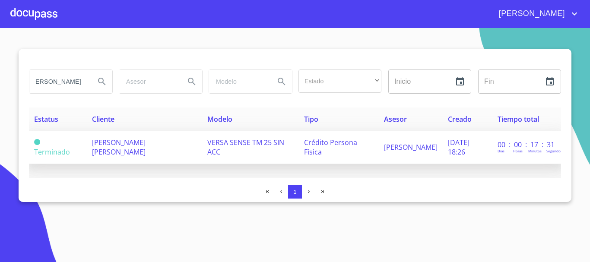 This screenshot has height=262, width=590. Describe the element at coordinates (518, 151) in the screenshot. I see `p: Horas` at that location.